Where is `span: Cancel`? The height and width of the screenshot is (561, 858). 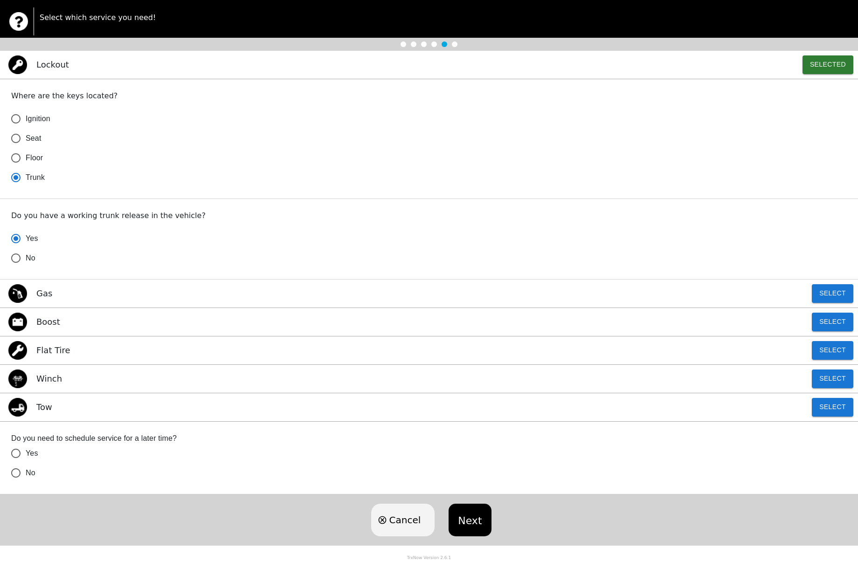
span: Cancel is located at coordinates (405, 520).